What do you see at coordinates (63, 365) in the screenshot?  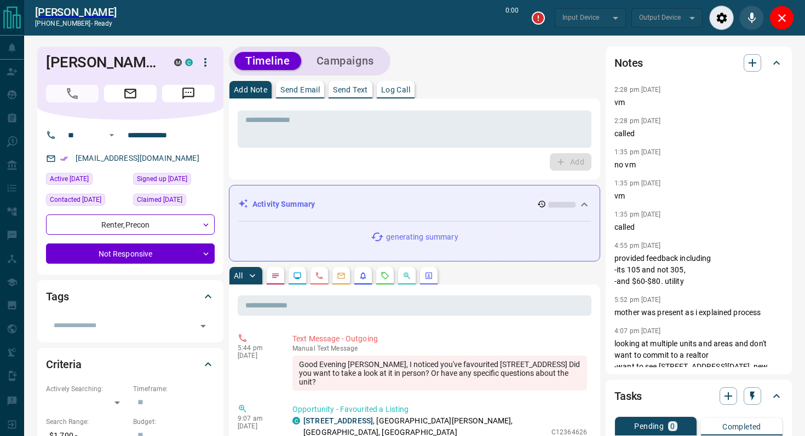 I see `h2: Criteria` at bounding box center [63, 365].